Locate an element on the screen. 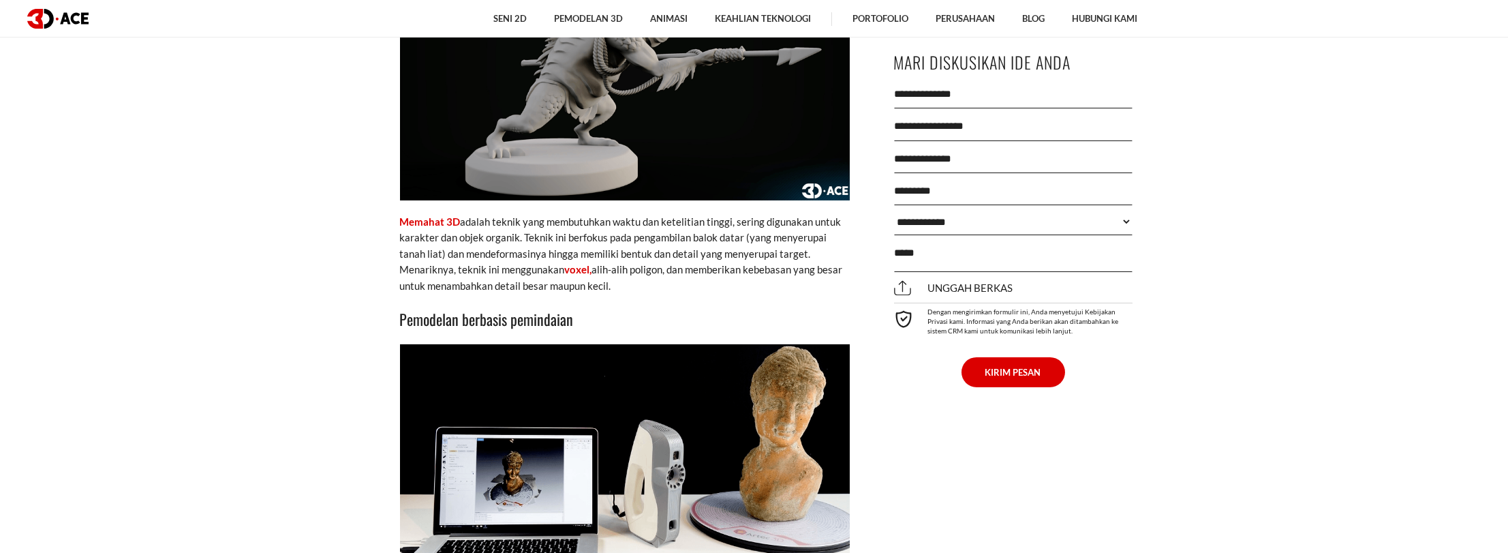 The image size is (1508, 553). font: Seni 2D is located at coordinates (510, 18).